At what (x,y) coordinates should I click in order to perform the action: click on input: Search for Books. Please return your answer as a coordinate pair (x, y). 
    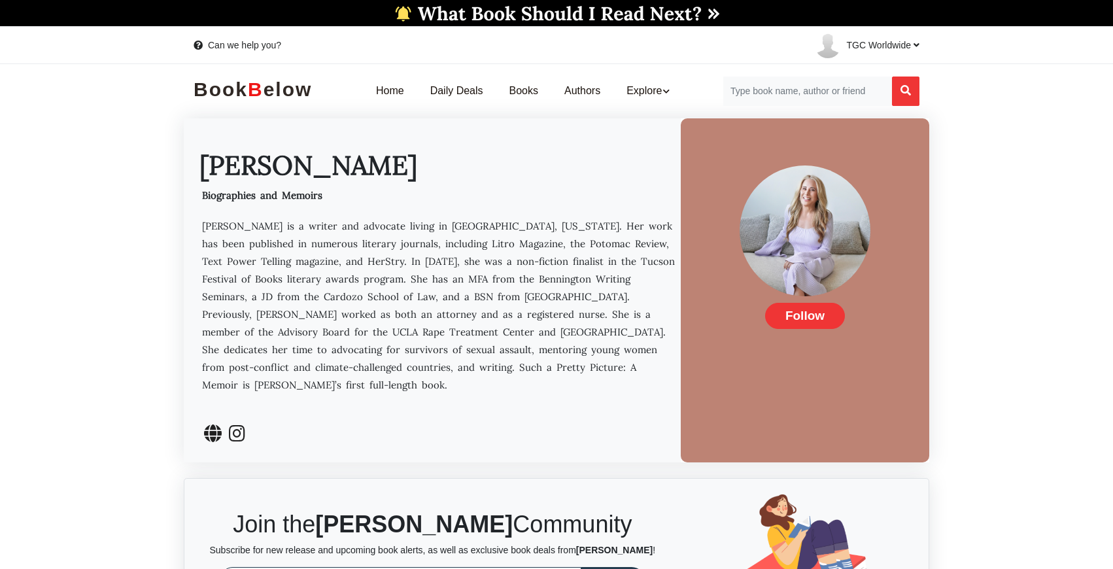
    Looking at the image, I should click on (807, 91).